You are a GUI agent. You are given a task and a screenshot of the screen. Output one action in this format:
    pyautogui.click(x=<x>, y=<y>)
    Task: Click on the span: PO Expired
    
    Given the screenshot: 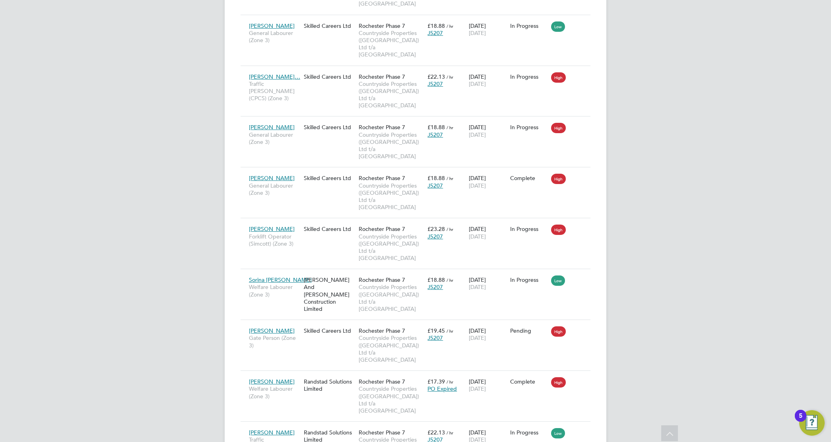 What is the action you would take?
    pyautogui.click(x=442, y=389)
    